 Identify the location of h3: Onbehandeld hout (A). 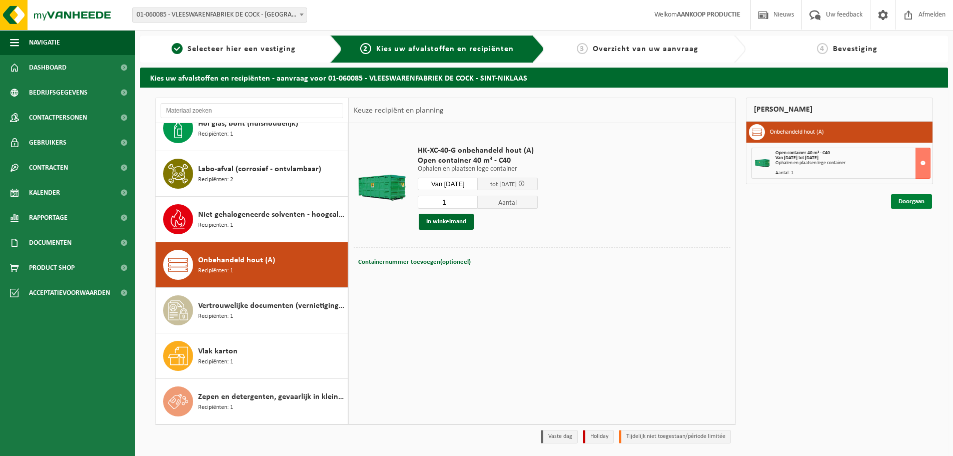
(797, 132).